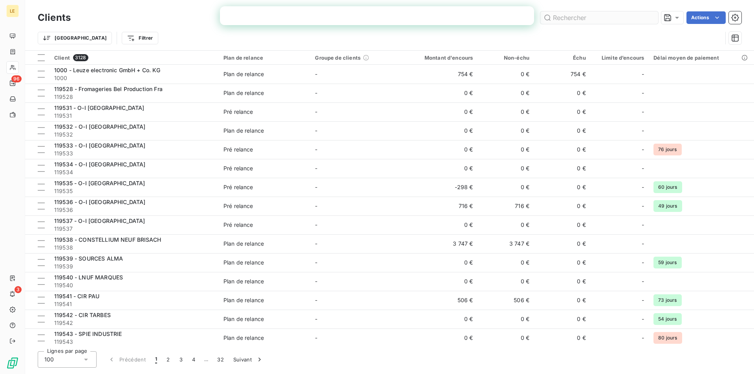  Describe the element at coordinates (134, 210) in the screenshot. I see `span: 119536` at that location.